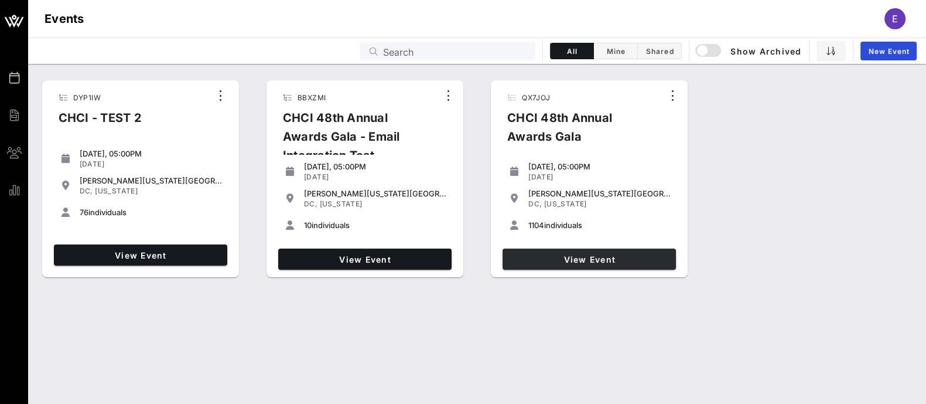 The height and width of the screenshot is (404, 926). I want to click on span: New Event, so click(889, 51).